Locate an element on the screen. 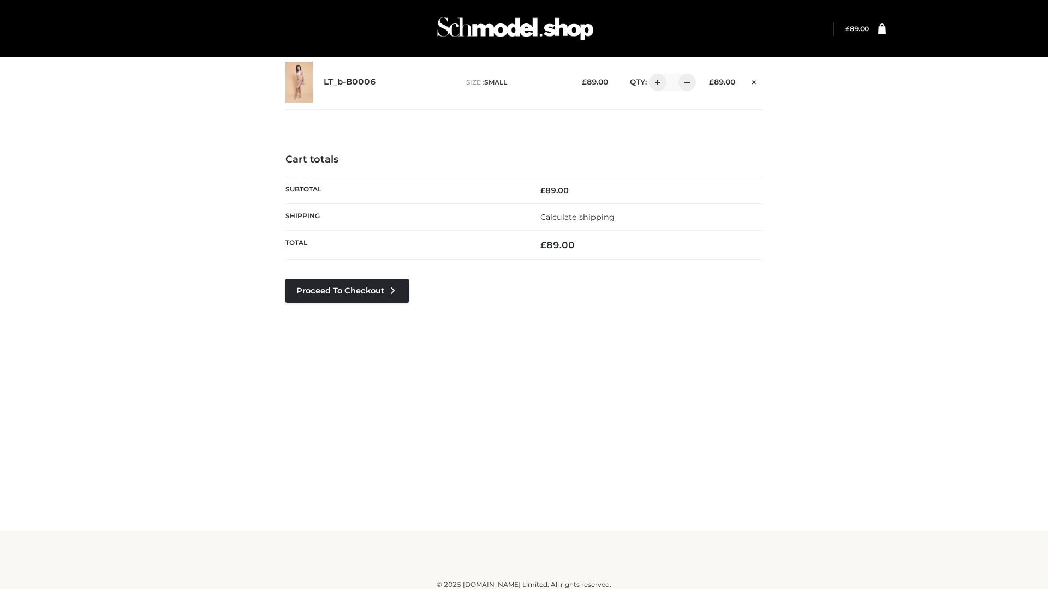 The height and width of the screenshot is (589, 1048). span: SMALL is located at coordinates (496, 82).